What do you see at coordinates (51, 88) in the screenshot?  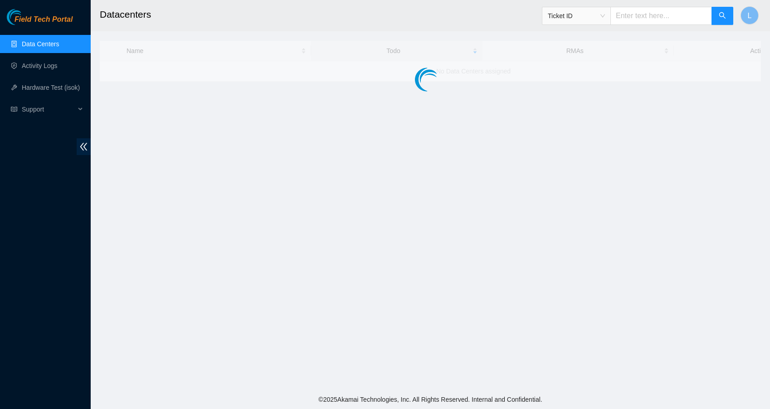 I see `a: Hardware Test (isok)` at bounding box center [51, 88].